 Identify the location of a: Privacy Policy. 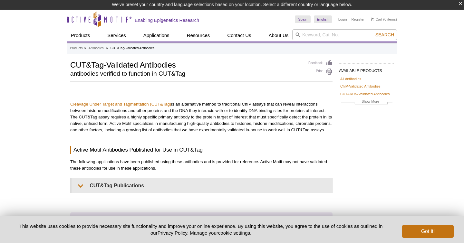
(172, 233).